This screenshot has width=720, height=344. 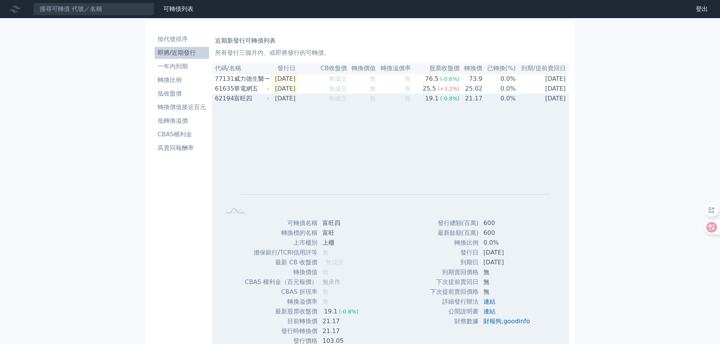 What do you see at coordinates (341, 243) in the screenshot?
I see `td: 上櫃` at bounding box center [341, 243].